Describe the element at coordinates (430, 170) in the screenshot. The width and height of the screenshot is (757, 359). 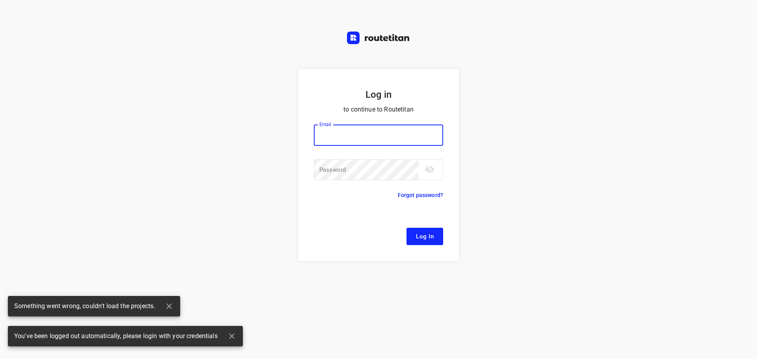
I see `button: toggle password visibility` at that location.